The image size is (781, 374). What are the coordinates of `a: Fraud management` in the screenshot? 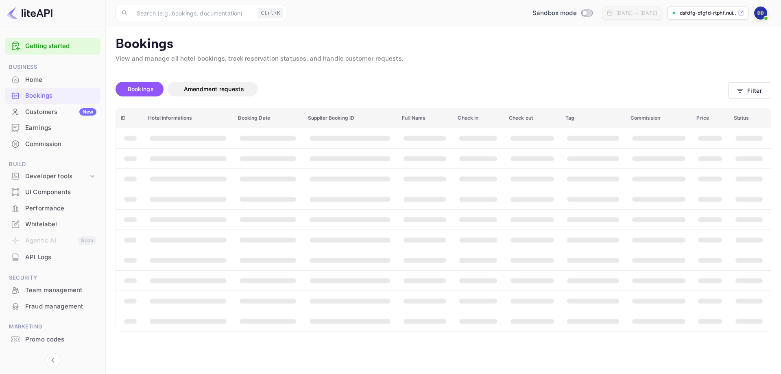 It's located at (52, 306).